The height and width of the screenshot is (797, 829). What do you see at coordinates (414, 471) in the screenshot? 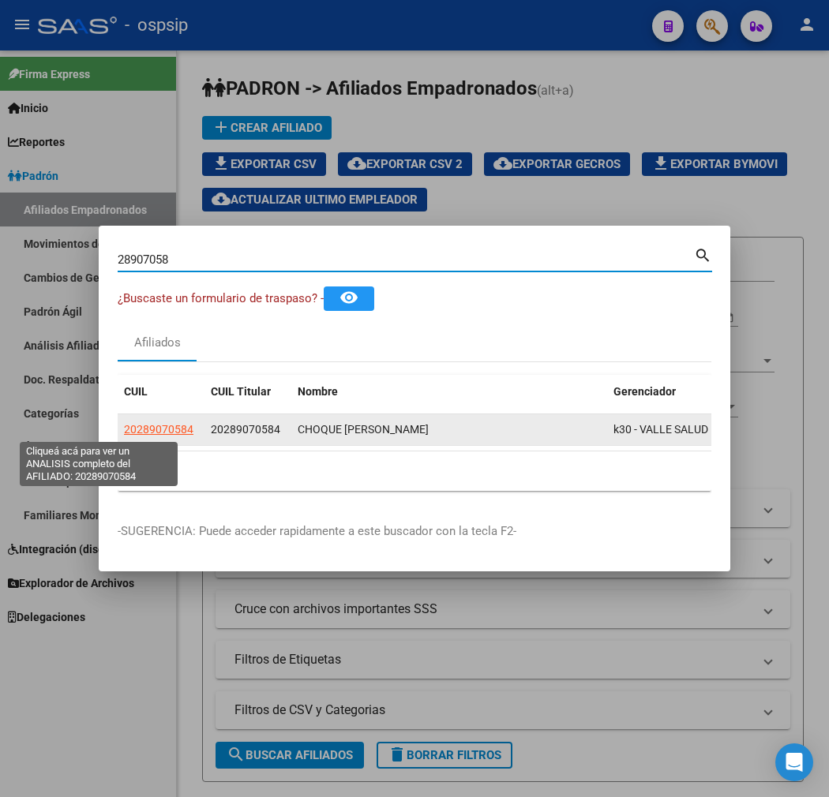
I see `div: 1 total` at bounding box center [414, 471].